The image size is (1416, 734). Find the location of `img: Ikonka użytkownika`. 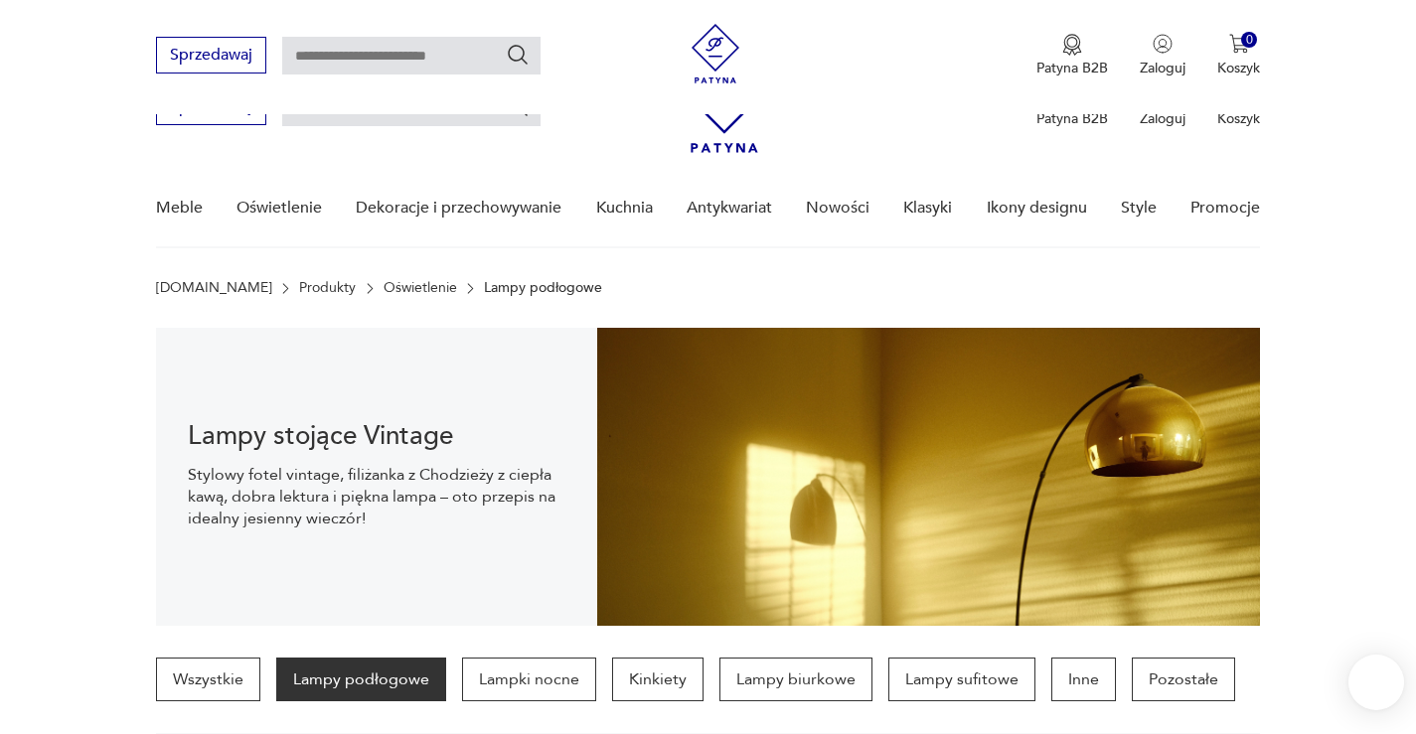

img: Ikonka użytkownika is located at coordinates (1162, 44).